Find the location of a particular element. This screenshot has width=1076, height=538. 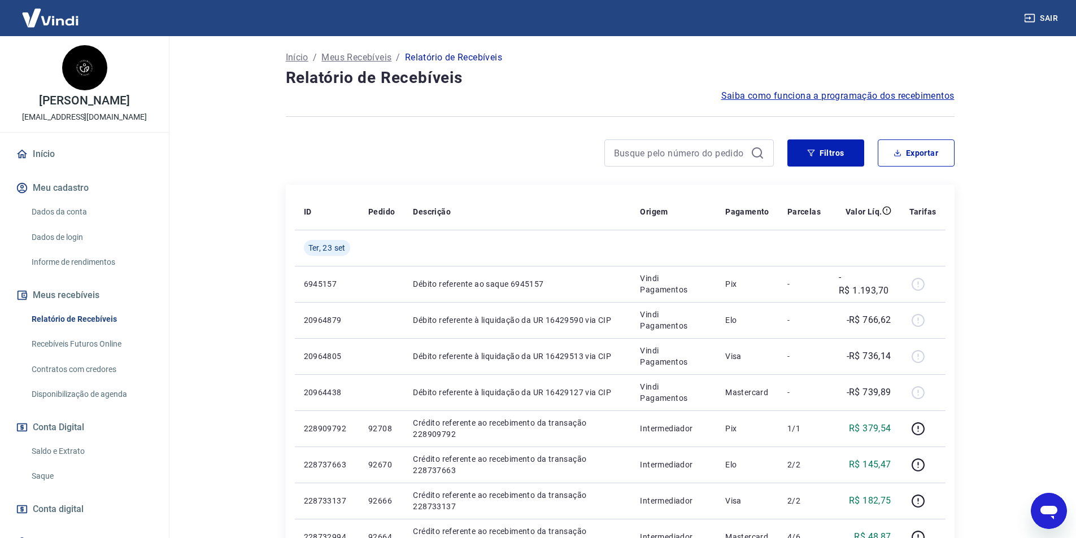

p: 92708 is located at coordinates (381, 429).